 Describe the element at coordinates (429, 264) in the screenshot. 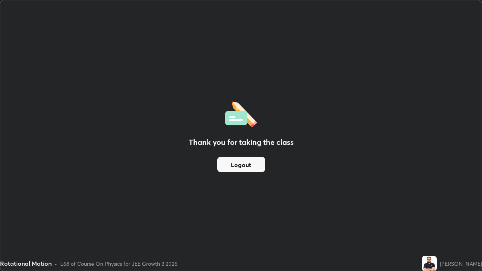

I see `img: 75b7adc8d7144db7b3983a723ea8425d.jpg` at that location.